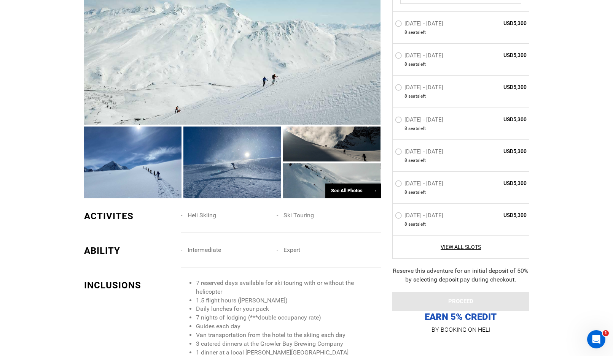 This screenshot has width=613, height=356. I want to click on div: ABILITY, so click(130, 251).